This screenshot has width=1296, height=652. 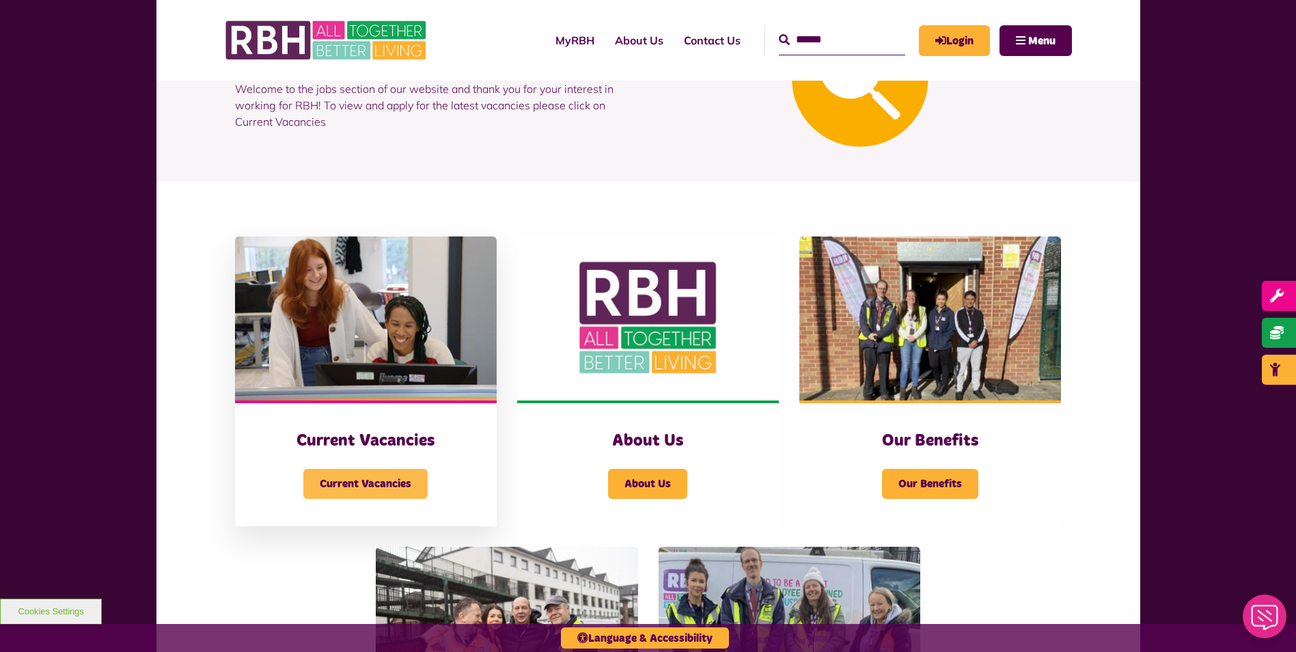 What do you see at coordinates (365, 381) in the screenshot?
I see `a: Current Vacancies Current Vacancies` at bounding box center [365, 381].